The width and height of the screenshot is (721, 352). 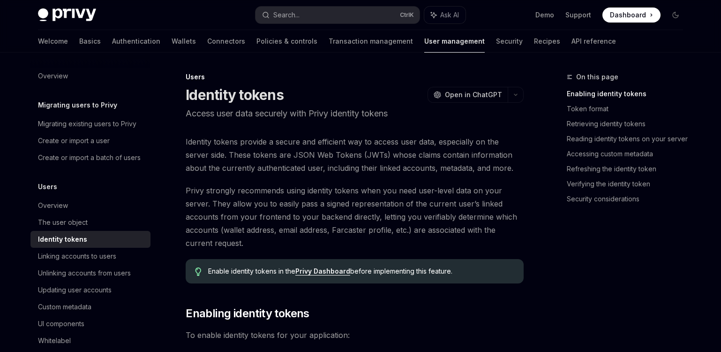 What do you see at coordinates (676, 15) in the screenshot?
I see `button: Toggle dark mode` at bounding box center [676, 15].